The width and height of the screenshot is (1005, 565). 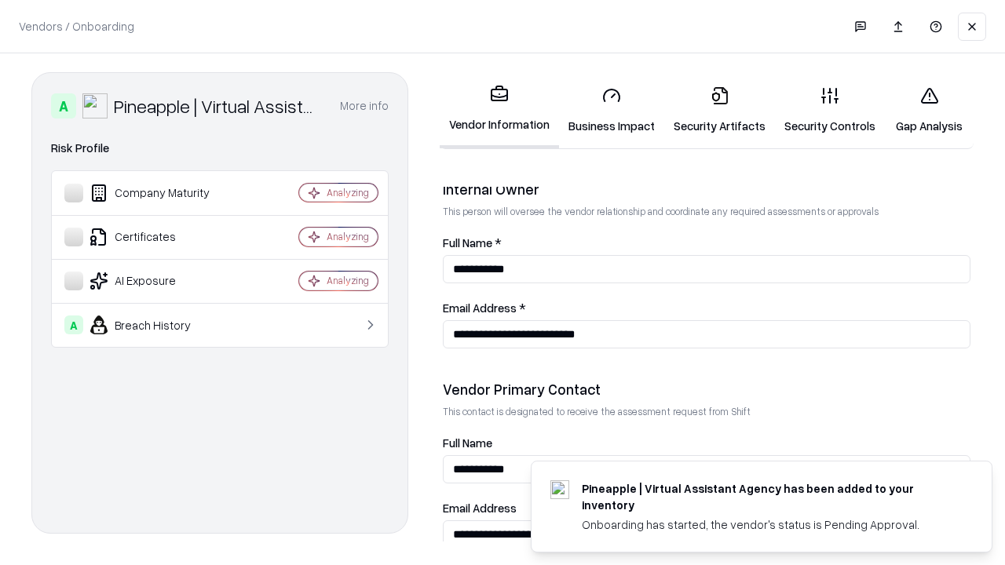 What do you see at coordinates (158, 193) in the screenshot?
I see `div: Company Maturity` at bounding box center [158, 193].